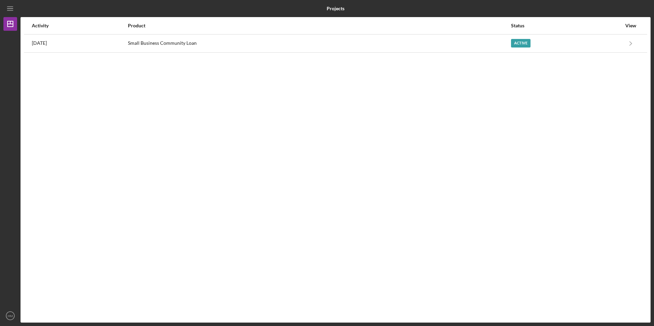 This screenshot has width=654, height=326. What do you see at coordinates (39, 43) in the screenshot?
I see `time: 2025-09-29 20:22` at bounding box center [39, 43].